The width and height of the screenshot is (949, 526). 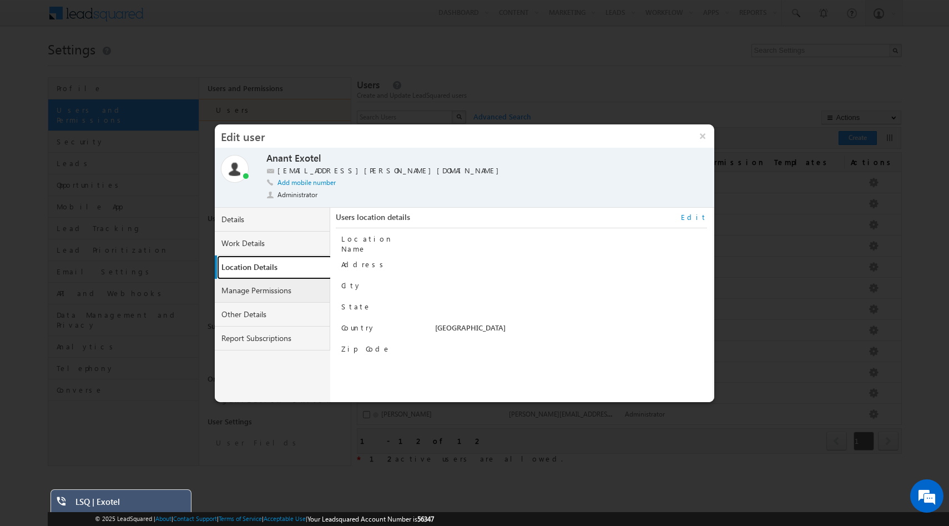 I want to click on div: Users location details, so click(x=521, y=220).